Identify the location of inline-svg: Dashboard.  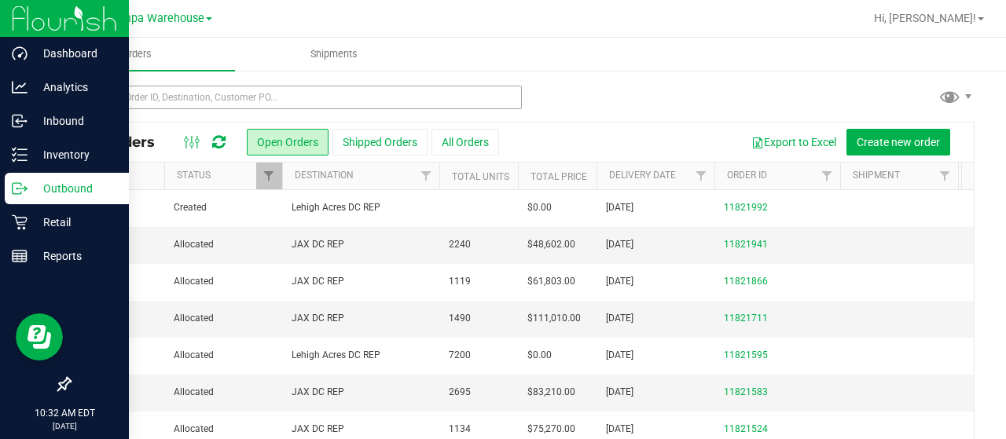
(20, 53).